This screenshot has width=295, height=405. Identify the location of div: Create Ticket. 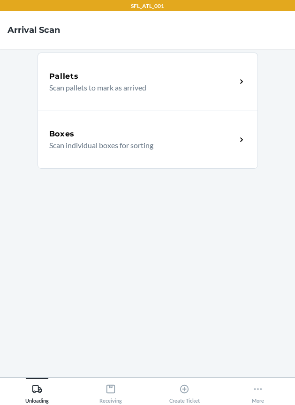
(184, 392).